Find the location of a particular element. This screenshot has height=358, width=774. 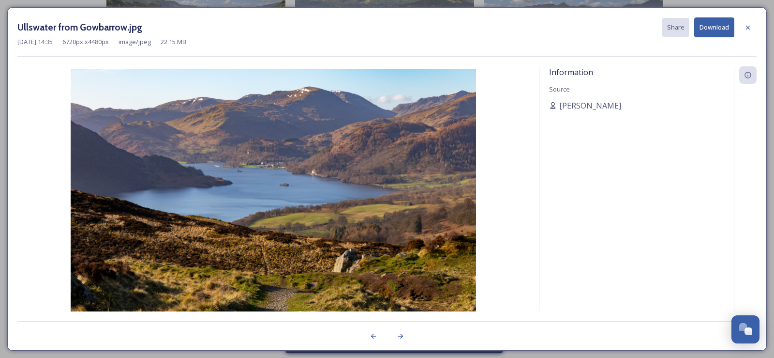

h3: Ullswater from Gowbarrow.jpg is located at coordinates (80, 27).